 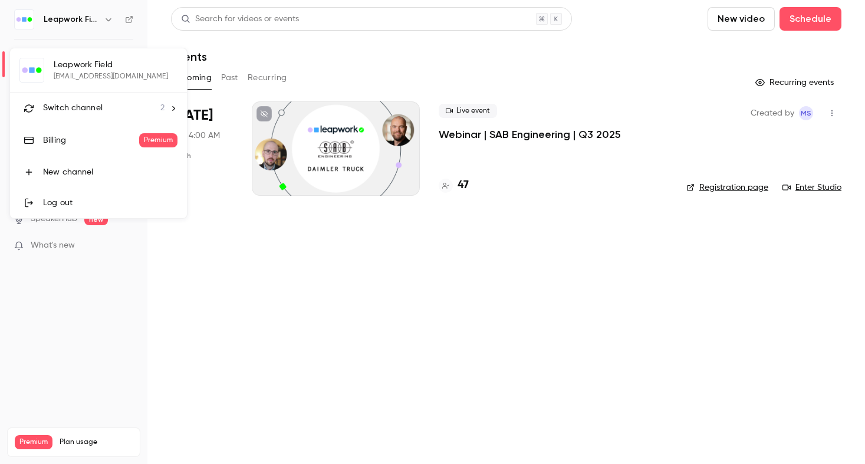 What do you see at coordinates (91, 140) in the screenshot?
I see `div: Billing` at bounding box center [91, 140].